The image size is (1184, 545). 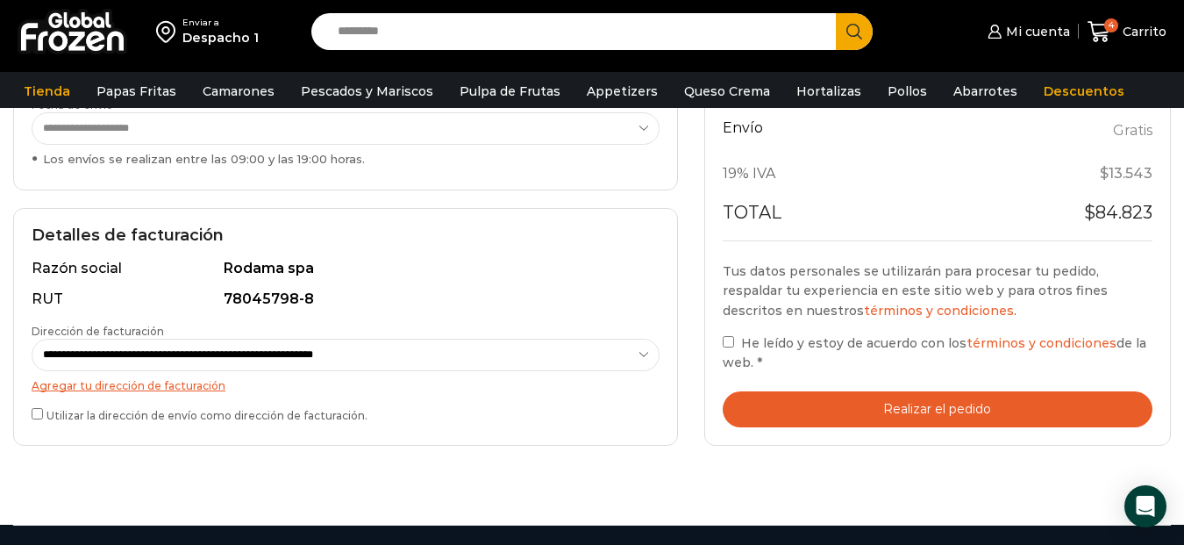 I want to click on input: He leído y estoy de acuerdo con lostérminos y condicionesde la web. *, so click(x=728, y=341).